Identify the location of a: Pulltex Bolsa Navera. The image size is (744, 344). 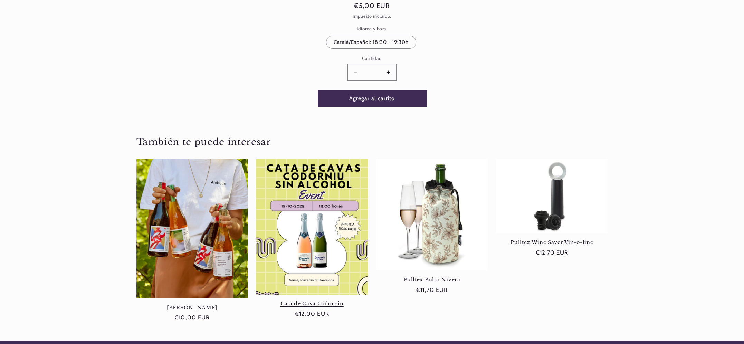
(432, 280).